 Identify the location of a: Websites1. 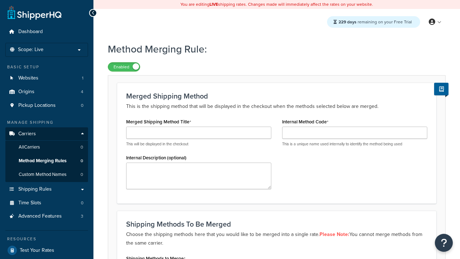
(47, 78).